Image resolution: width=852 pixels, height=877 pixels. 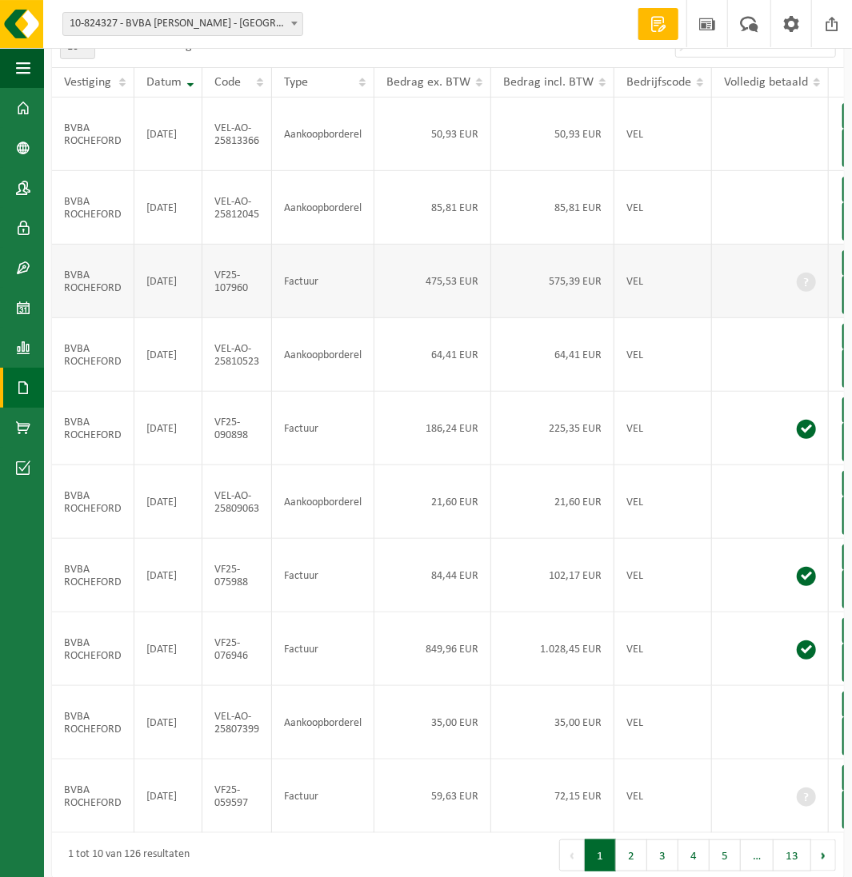 I want to click on button: Previous, so click(x=572, y=856).